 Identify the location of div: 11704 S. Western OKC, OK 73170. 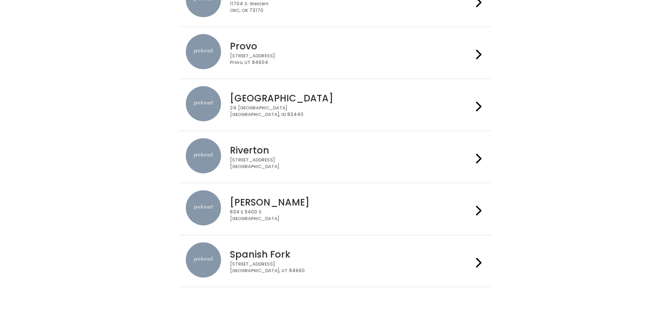
(351, 7).